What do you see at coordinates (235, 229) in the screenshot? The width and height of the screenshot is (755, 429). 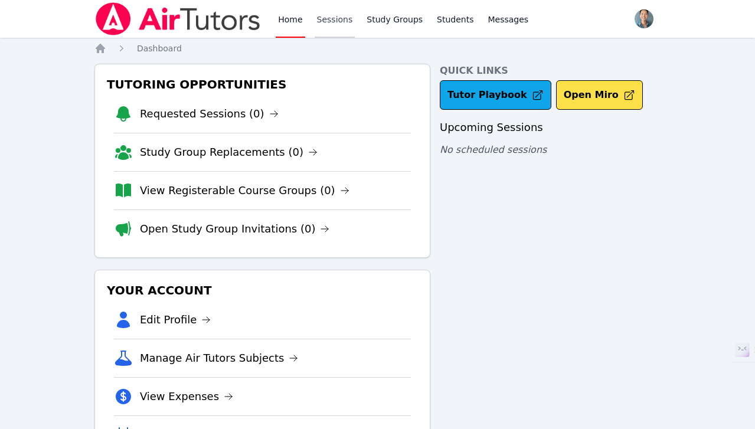 I see `a: Open Study Group Invitations (0)` at bounding box center [235, 229].